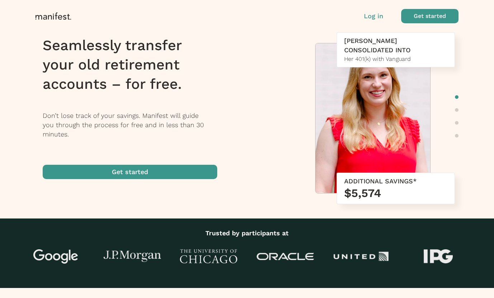 The image size is (494, 298). I want to click on p: Don’t lose track of your savings. Manifest will guide you through the process for free and in les..., so click(134, 125).